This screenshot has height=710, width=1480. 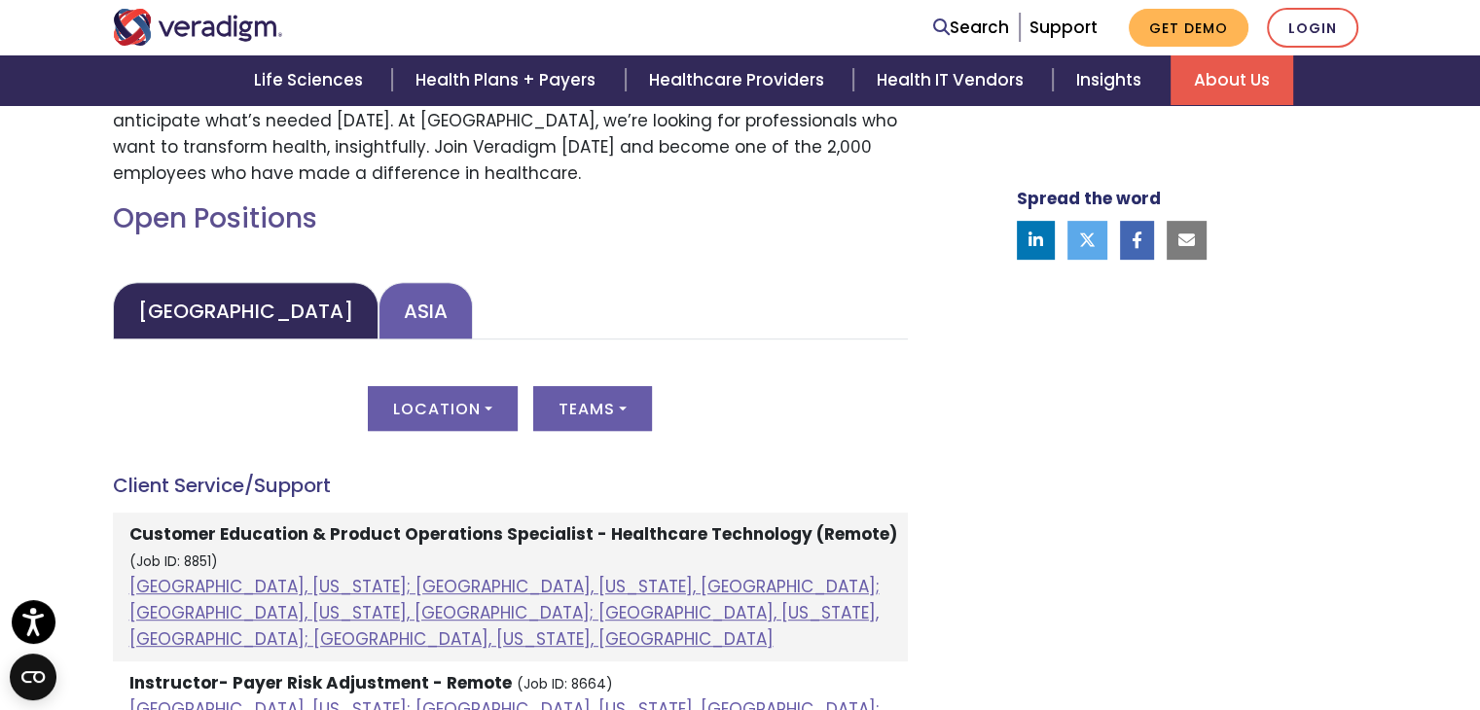 What do you see at coordinates (564, 684) in the screenshot?
I see `small: (Job ID: 8664)` at bounding box center [564, 684].